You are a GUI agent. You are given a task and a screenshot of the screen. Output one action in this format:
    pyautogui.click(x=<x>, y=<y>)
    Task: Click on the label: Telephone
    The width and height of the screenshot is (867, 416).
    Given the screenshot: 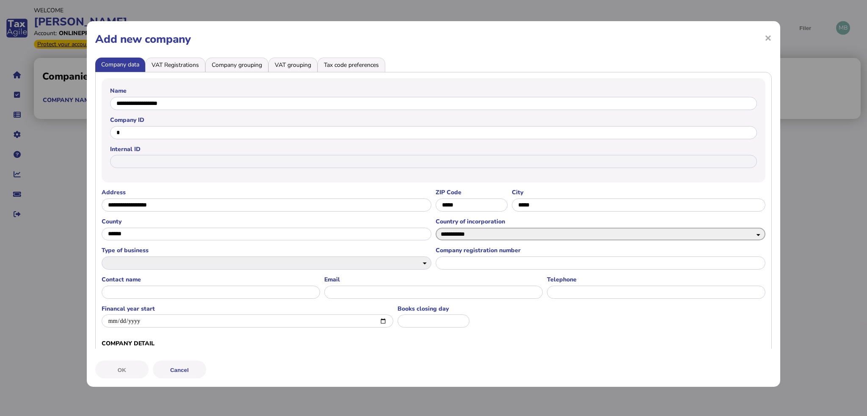 What is the action you would take?
    pyautogui.click(x=656, y=279)
    